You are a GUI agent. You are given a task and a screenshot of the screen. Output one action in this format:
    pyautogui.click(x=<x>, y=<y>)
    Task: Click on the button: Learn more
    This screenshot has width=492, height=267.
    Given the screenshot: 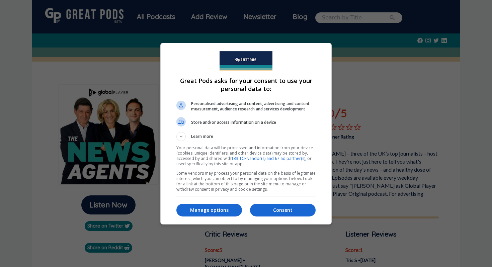 What is the action you would take?
    pyautogui.click(x=246, y=136)
    